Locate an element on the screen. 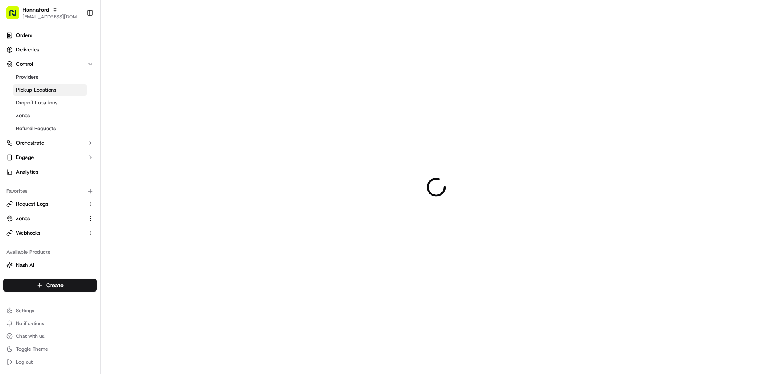 The image size is (772, 374). a: Nash AI is located at coordinates (50, 265).